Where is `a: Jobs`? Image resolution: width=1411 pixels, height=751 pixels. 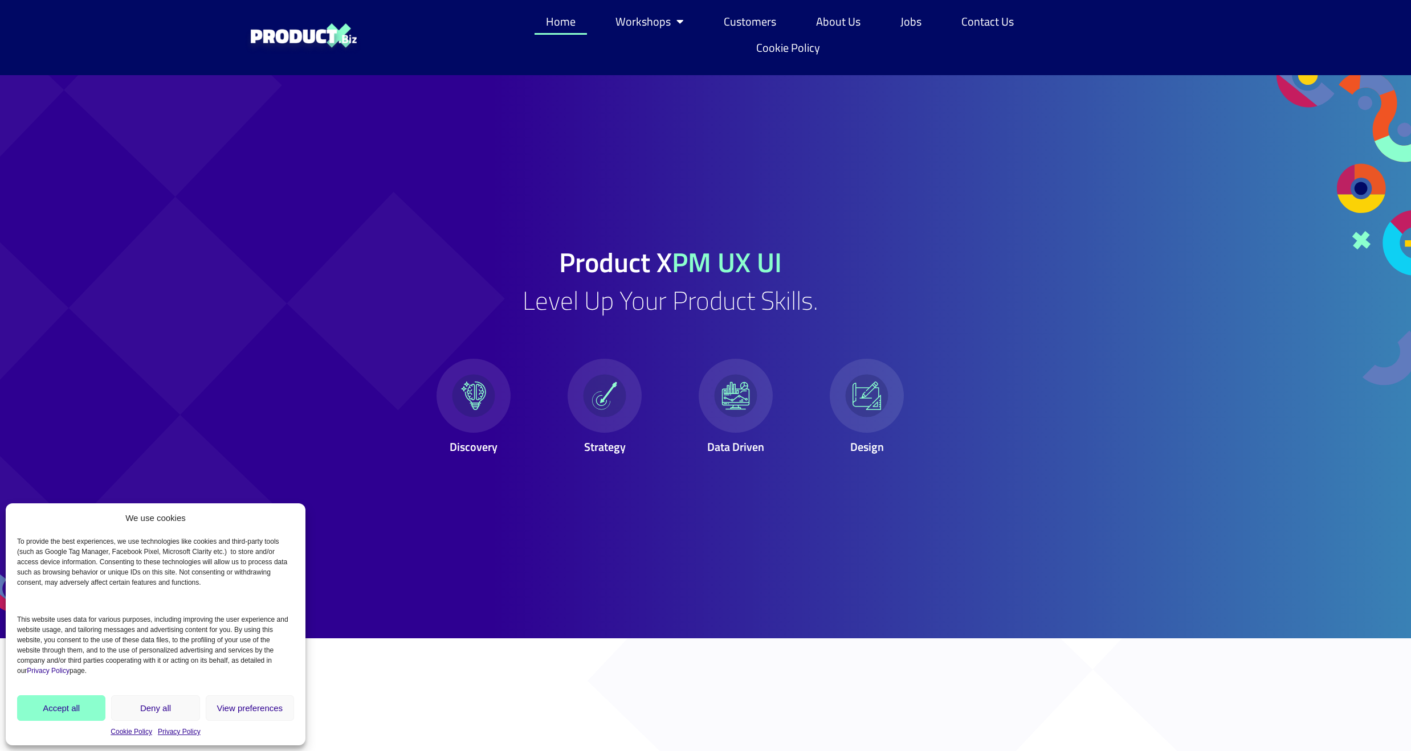 a: Jobs is located at coordinates (910, 22).